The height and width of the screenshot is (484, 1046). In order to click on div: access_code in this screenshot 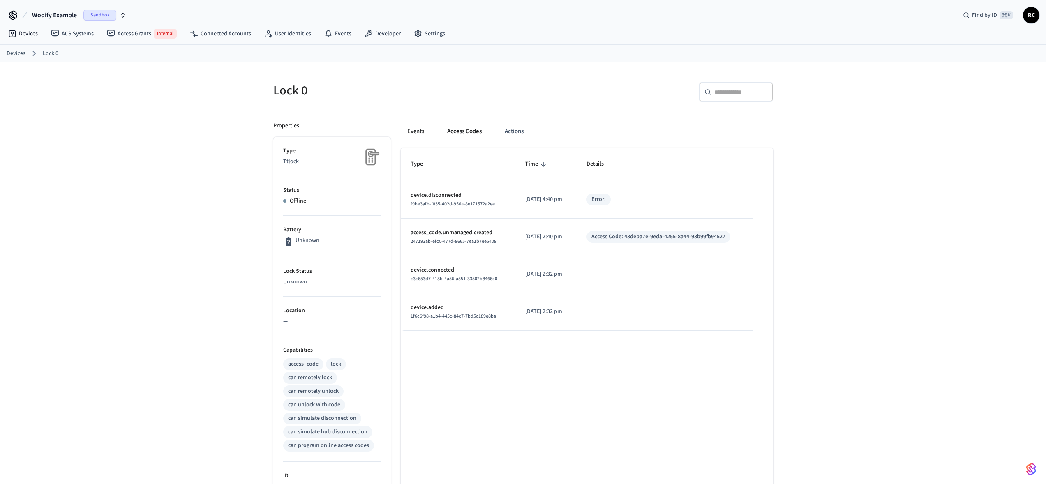, I will do `click(303, 364)`.